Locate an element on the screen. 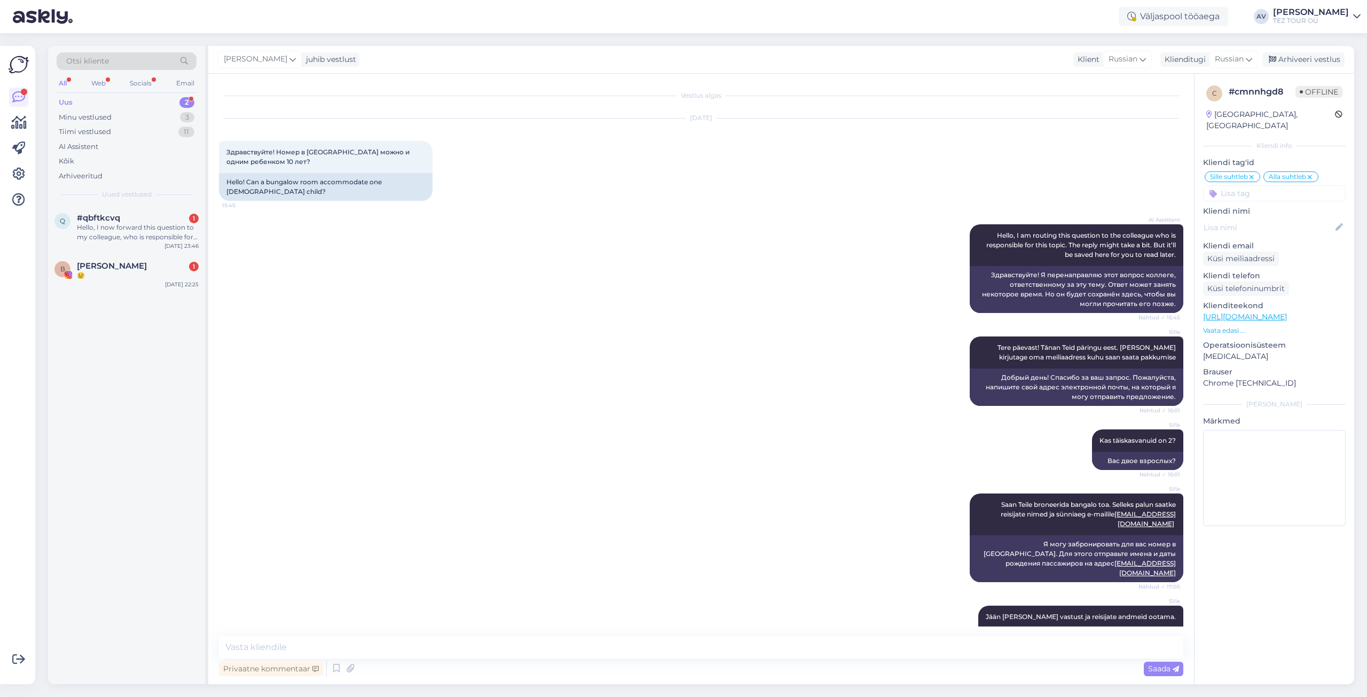  div: Arhiveeri vestlus is located at coordinates (1304, 59).